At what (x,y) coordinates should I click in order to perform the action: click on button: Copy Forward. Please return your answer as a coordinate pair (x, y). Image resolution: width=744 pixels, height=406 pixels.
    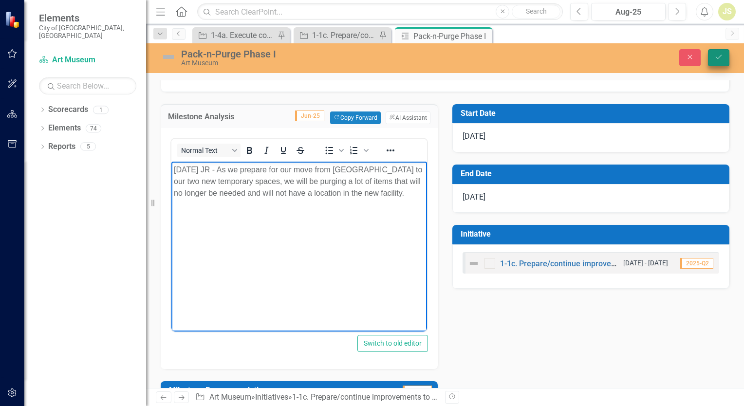
    Looking at the image, I should click on (355, 118).